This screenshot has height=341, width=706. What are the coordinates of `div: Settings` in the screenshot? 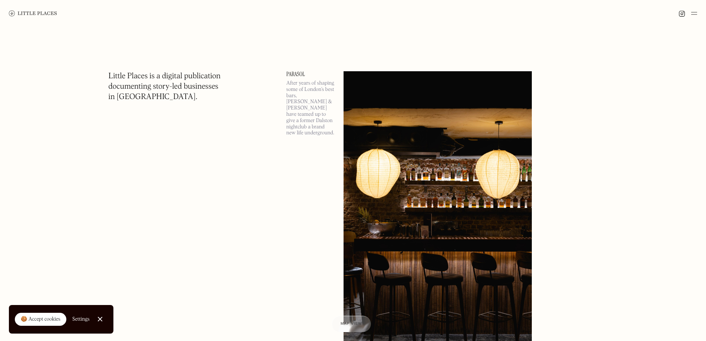 It's located at (81, 319).